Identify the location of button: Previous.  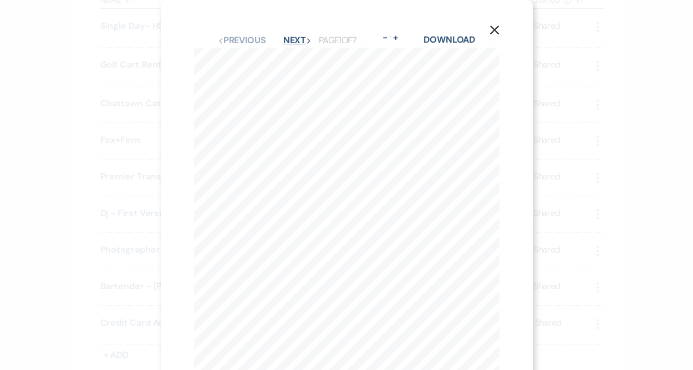
(242, 40).